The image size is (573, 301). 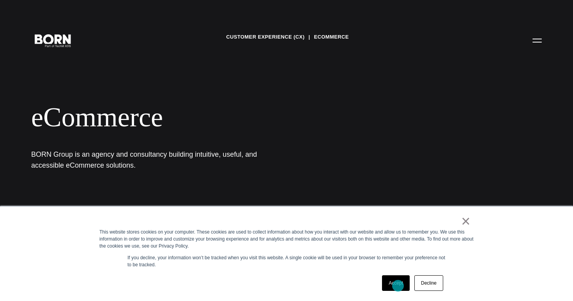 What do you see at coordinates (287, 261) in the screenshot?
I see `p: If you decline, your information won’t be tracked when you visit this website. A single cookie wi...` at bounding box center [287, 261].